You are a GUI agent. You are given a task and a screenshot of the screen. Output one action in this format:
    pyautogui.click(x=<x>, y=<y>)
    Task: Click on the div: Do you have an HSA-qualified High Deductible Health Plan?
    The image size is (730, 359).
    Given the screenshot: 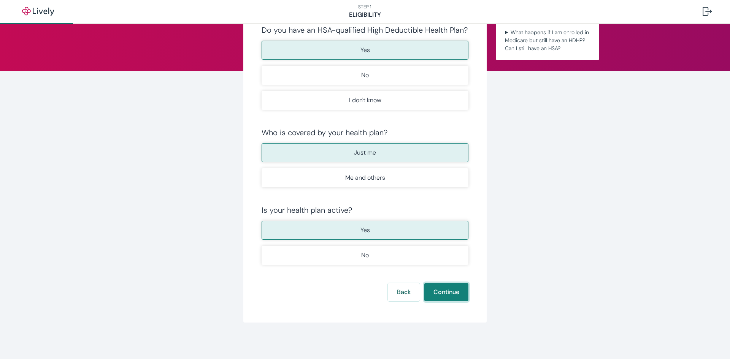 What is the action you would take?
    pyautogui.click(x=365, y=30)
    